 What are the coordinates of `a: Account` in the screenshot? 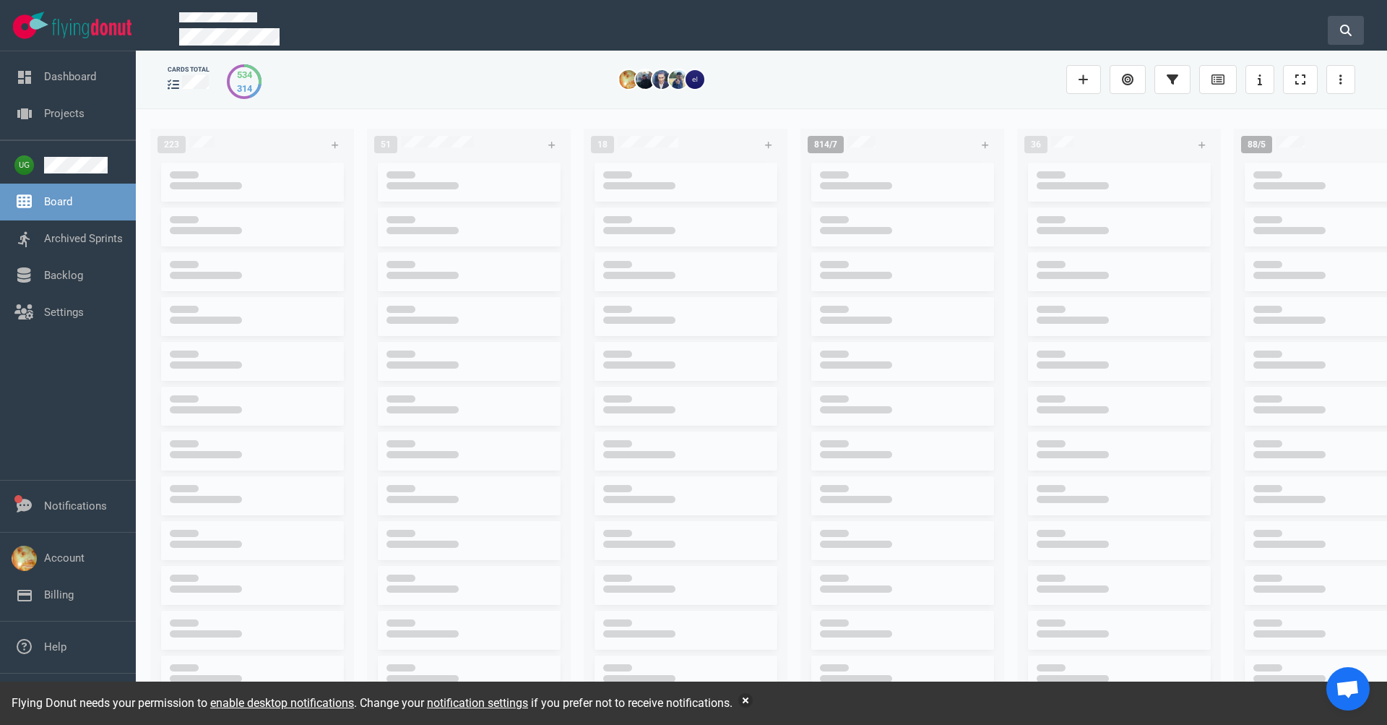 It's located at (64, 558).